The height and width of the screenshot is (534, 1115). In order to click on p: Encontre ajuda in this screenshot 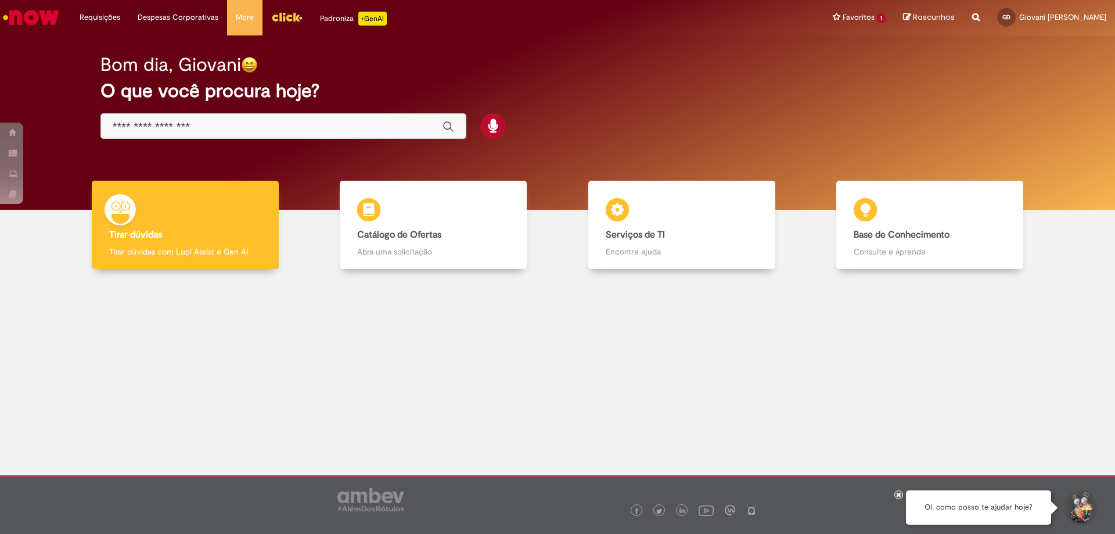, I will do `click(682, 251)`.